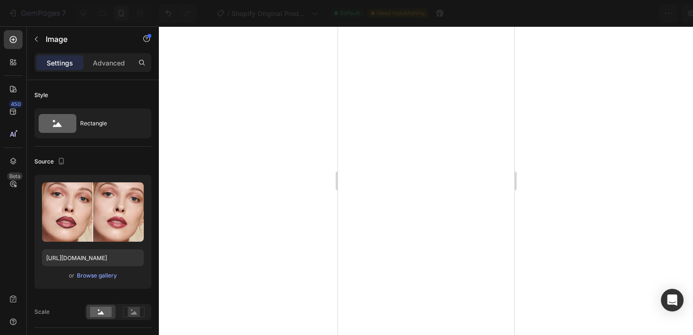 The image size is (693, 335). What do you see at coordinates (50, 162) in the screenshot?
I see `div: Source` at bounding box center [50, 162].